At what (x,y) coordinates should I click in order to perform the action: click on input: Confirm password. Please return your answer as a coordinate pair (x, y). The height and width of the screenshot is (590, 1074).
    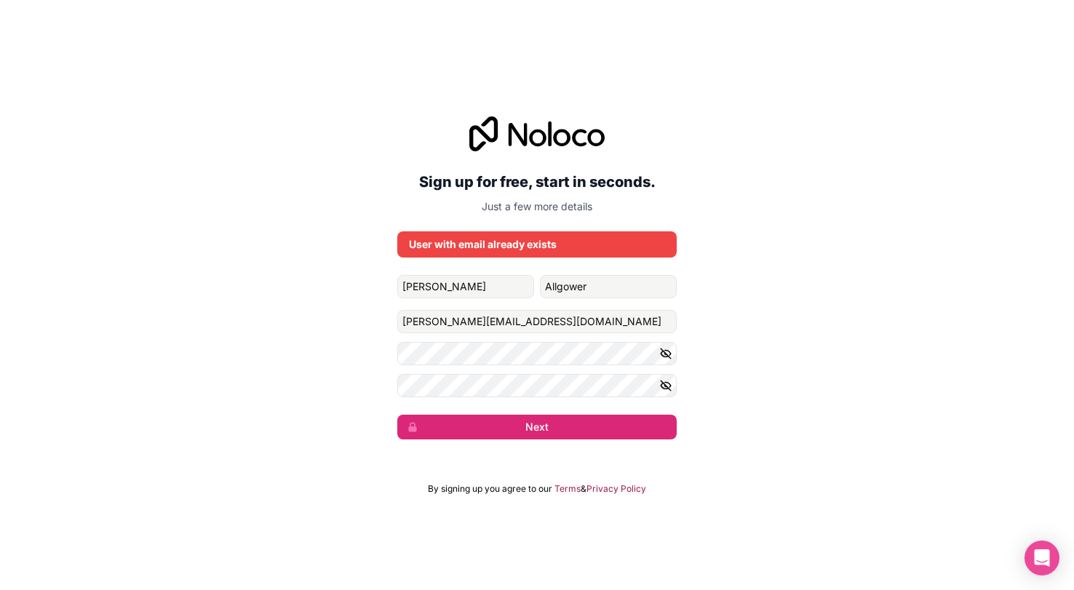
    Looking at the image, I should click on (537, 386).